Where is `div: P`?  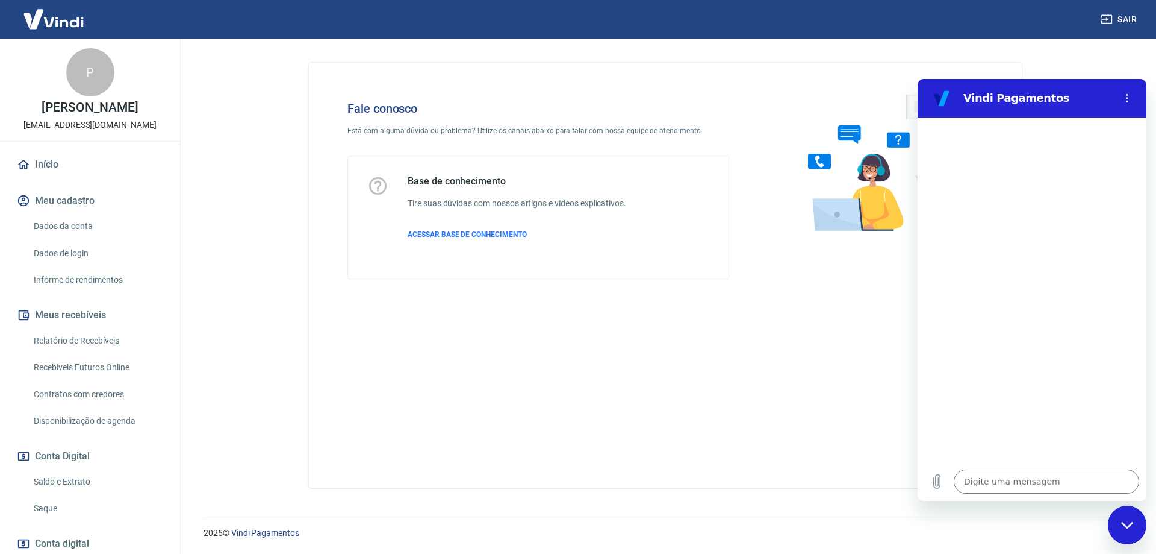
div: P is located at coordinates (90, 72).